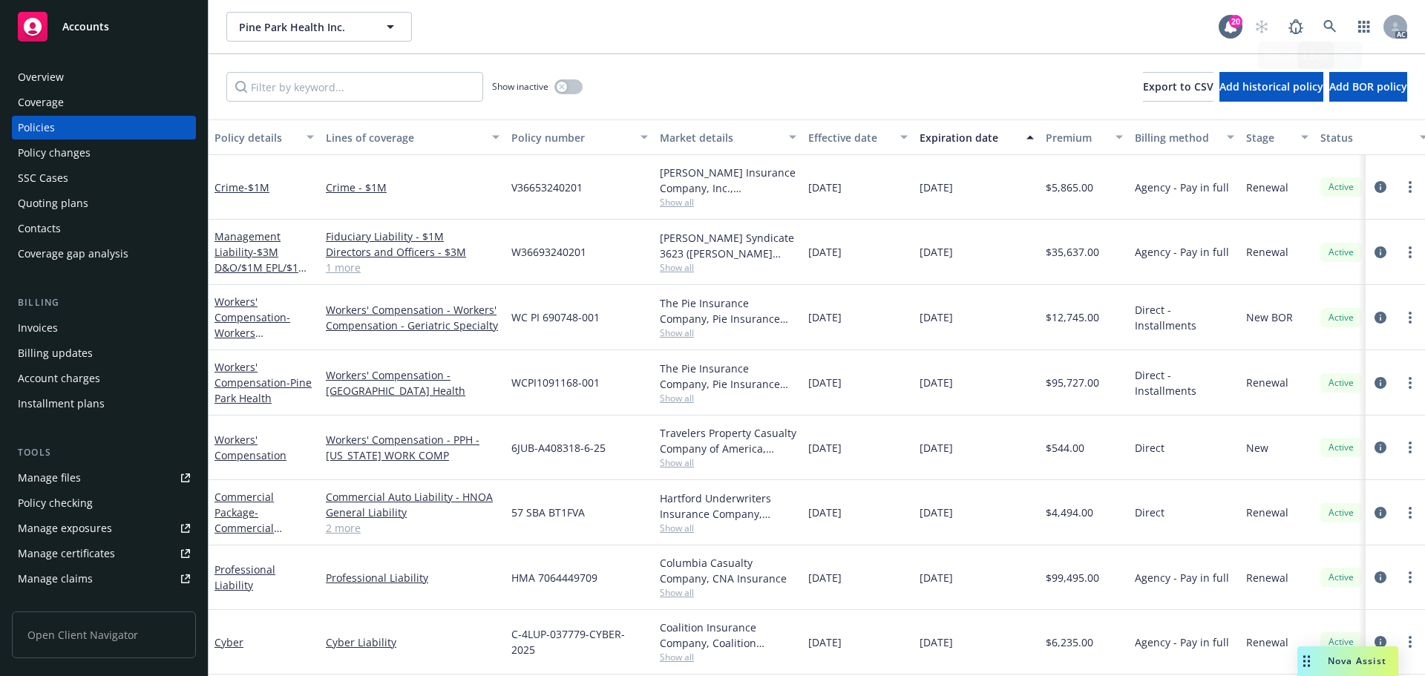  What do you see at coordinates (858, 137) in the screenshot?
I see `button: Effective date` at bounding box center [858, 137].